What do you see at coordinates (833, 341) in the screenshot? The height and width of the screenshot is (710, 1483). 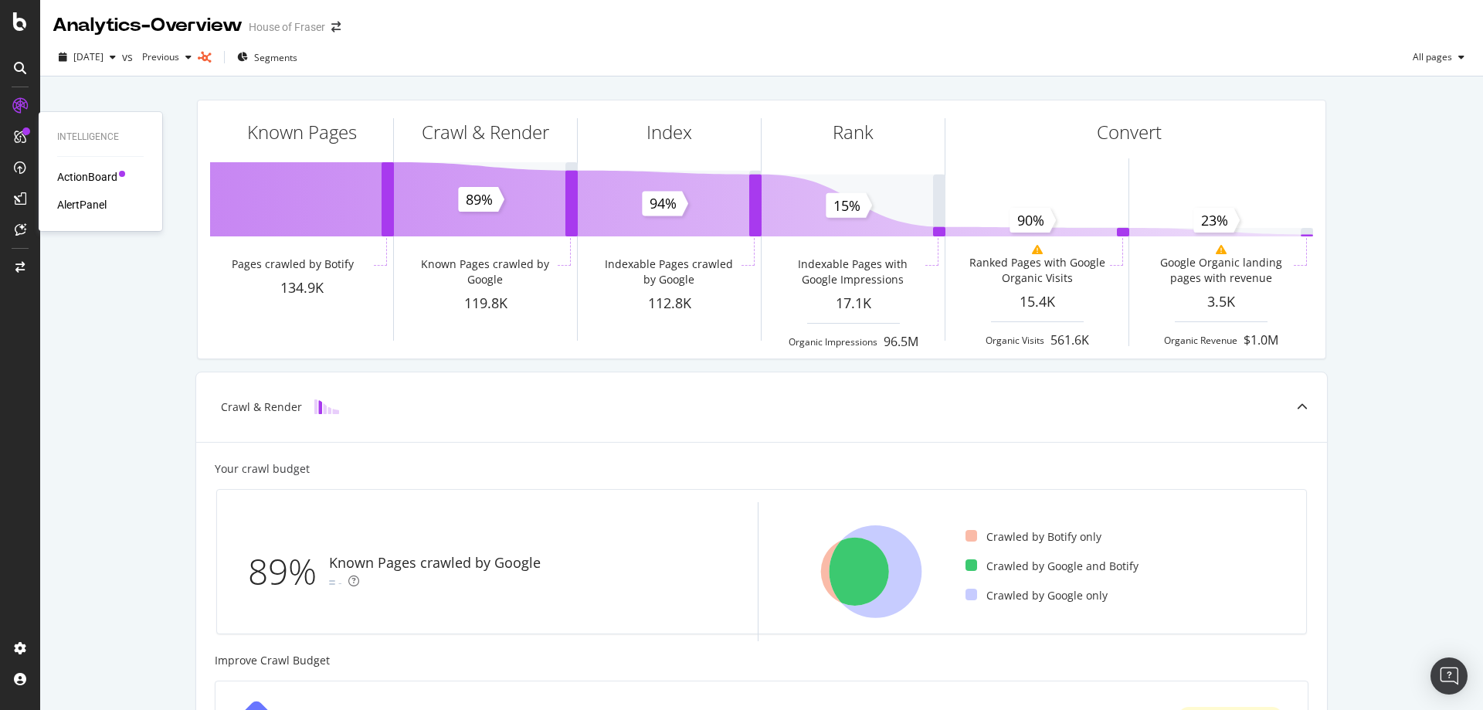 I see `div: Organic Impressions` at bounding box center [833, 341].